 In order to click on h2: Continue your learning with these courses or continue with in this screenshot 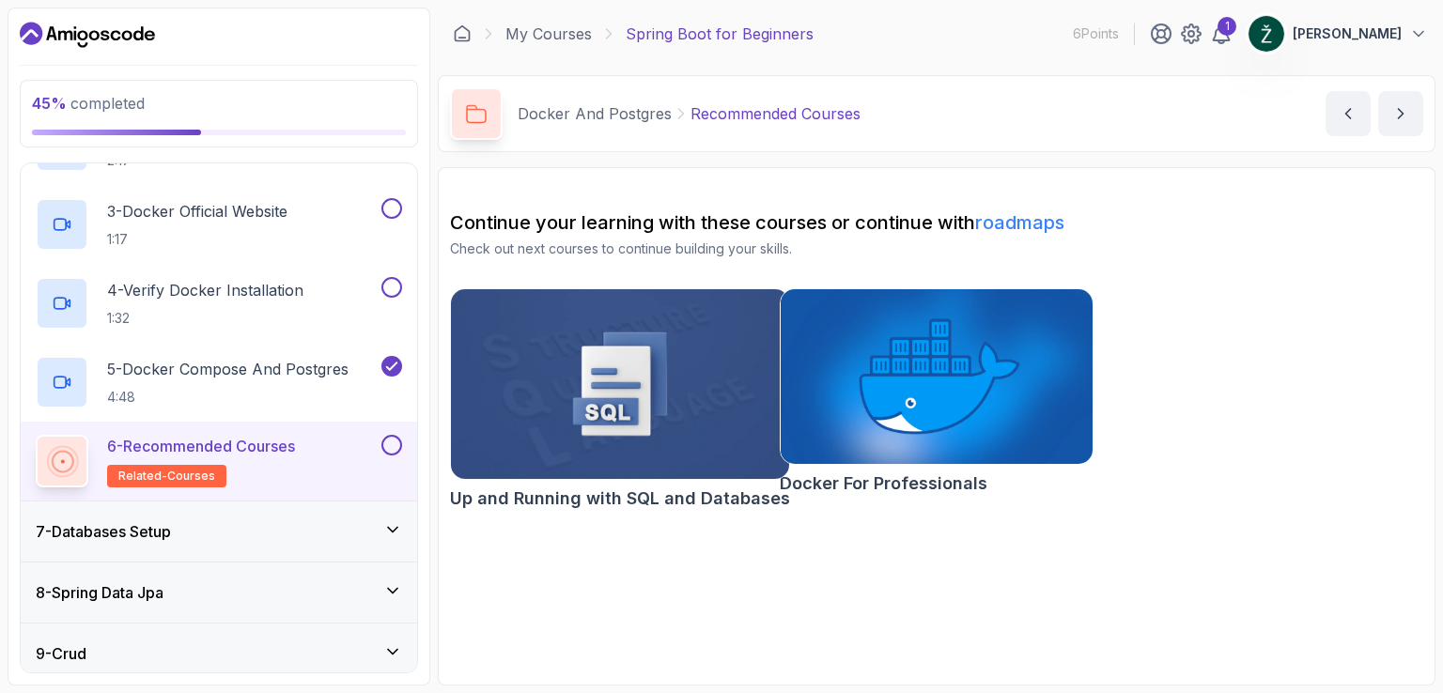, I will do `click(937, 223)`.